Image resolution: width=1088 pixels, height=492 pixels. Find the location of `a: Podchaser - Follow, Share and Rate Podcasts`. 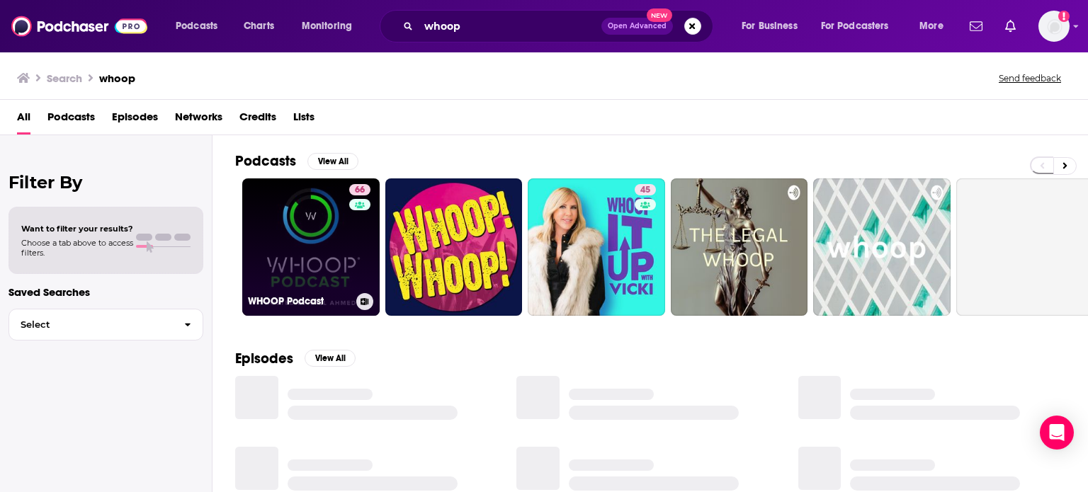

a: Podchaser - Follow, Share and Rate Podcasts is located at coordinates (79, 26).